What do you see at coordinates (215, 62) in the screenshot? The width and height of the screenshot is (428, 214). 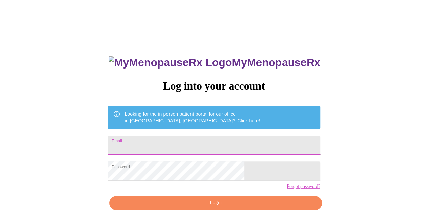 I see `h3: MyMenopauseRx` at bounding box center [215, 62].